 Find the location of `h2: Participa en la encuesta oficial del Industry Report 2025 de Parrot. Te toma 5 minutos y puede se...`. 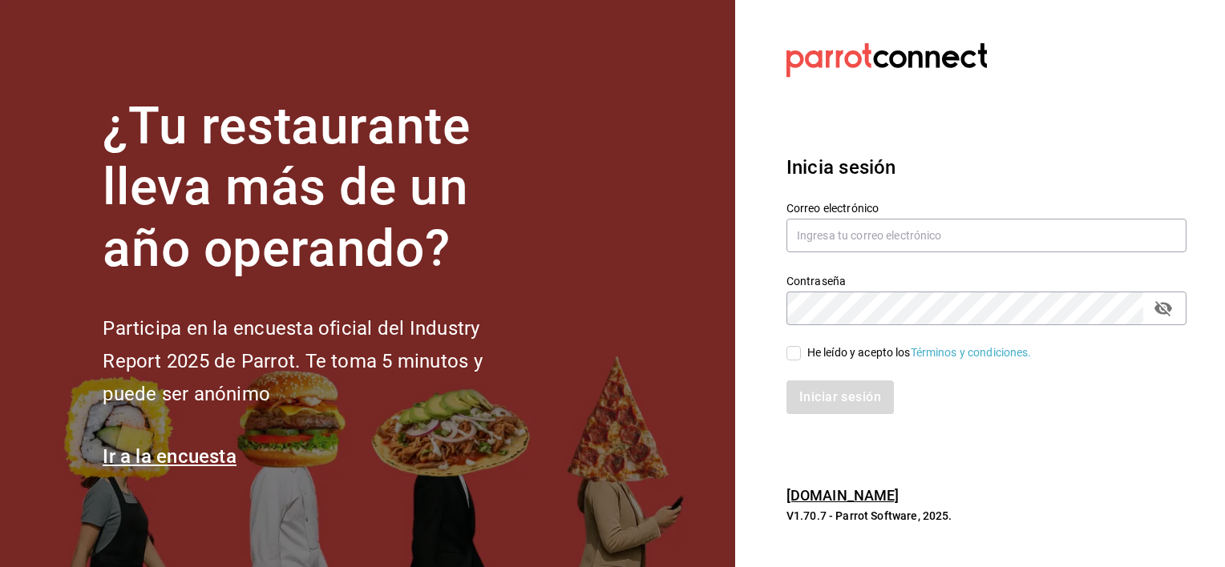

h2: Participa en la encuesta oficial del Industry Report 2025 de Parrot. Te toma 5 minutos y puede se... is located at coordinates (319, 361).